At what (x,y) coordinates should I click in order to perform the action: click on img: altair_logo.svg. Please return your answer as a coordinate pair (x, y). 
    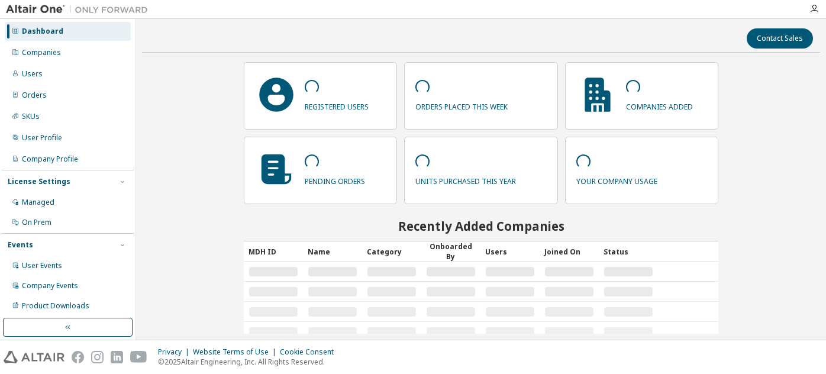
    Looking at the image, I should click on (34, 357).